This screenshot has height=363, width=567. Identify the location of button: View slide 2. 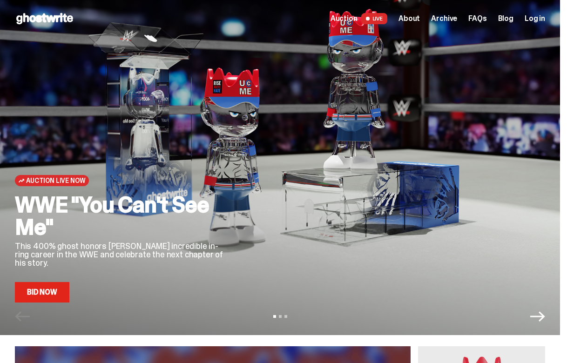
(280, 317).